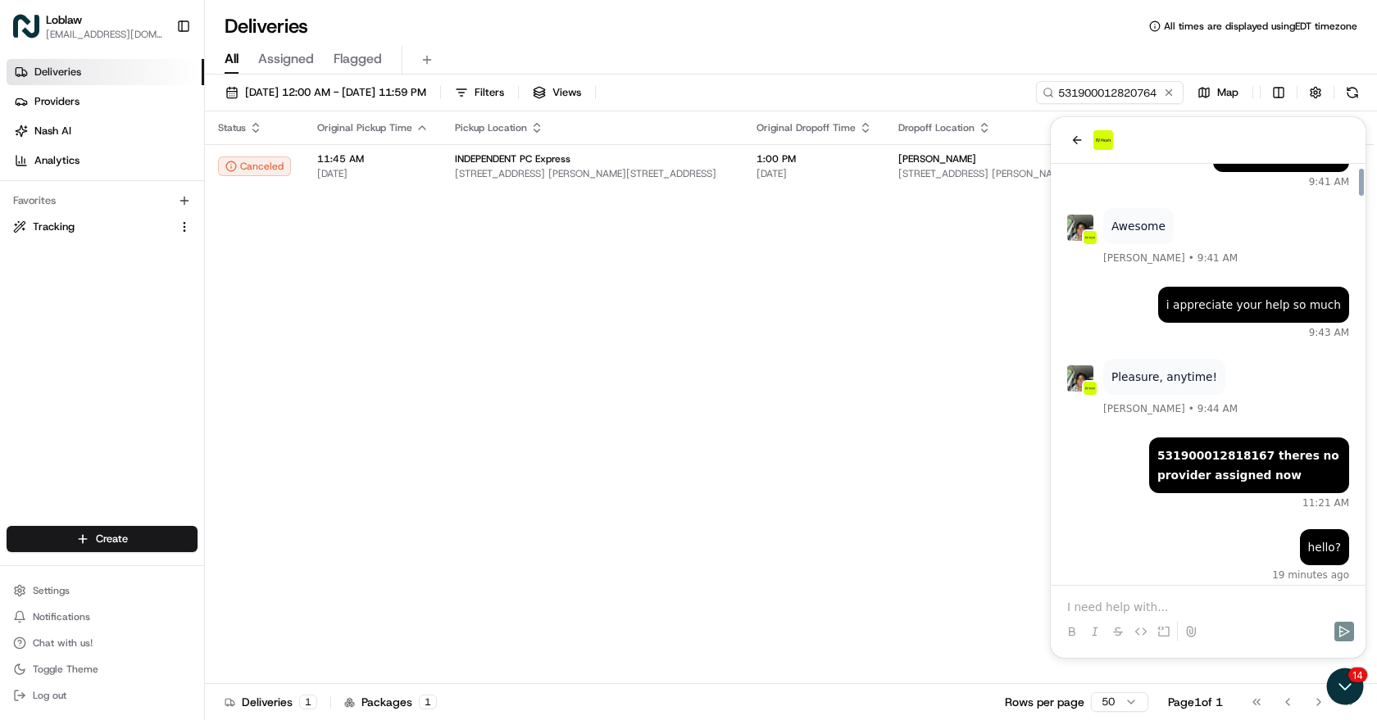  I want to click on button: Toggle Theme, so click(102, 670).